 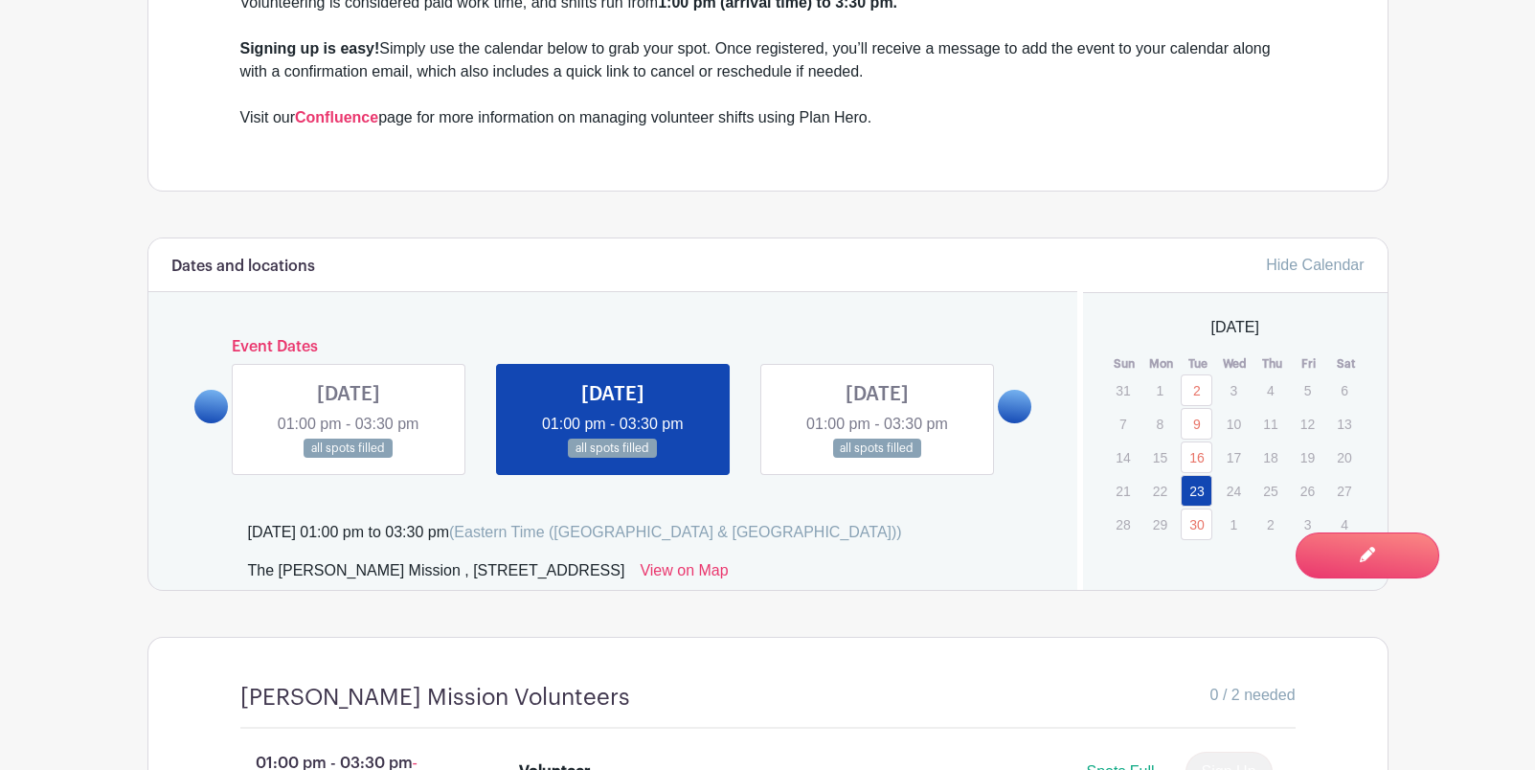 I want to click on th: Fri, so click(x=1309, y=364).